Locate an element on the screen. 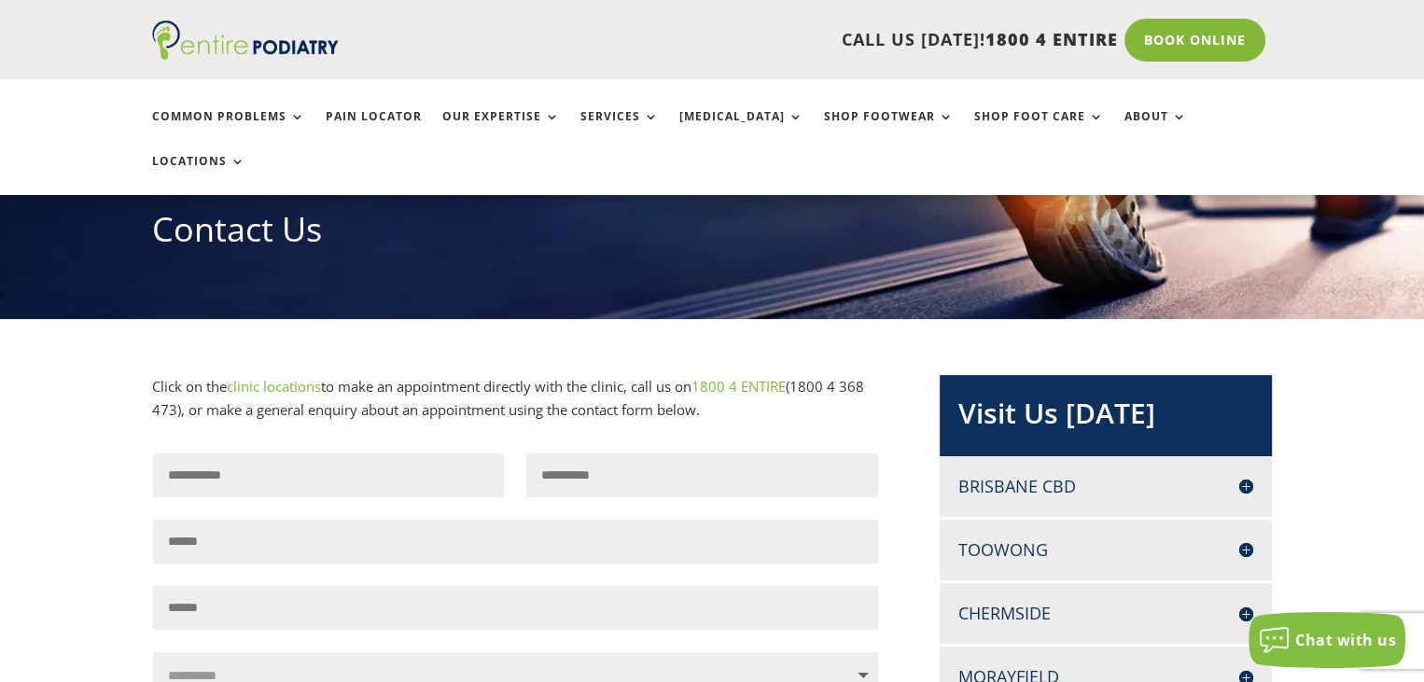  a: Shop Foot Care is located at coordinates (1038, 130).